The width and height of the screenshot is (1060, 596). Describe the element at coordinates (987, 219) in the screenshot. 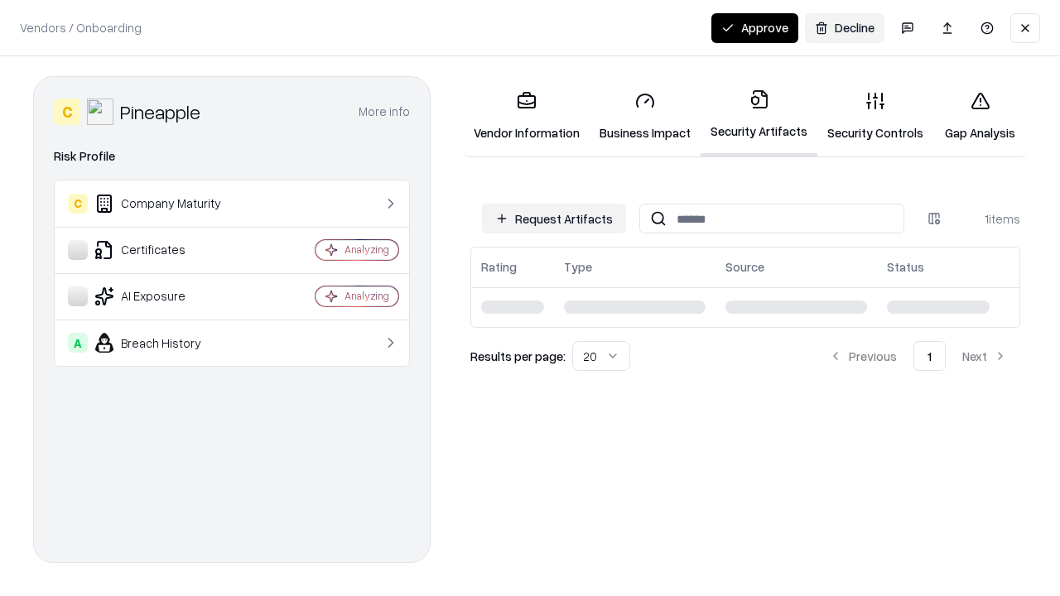

I see `div: 1 items` at that location.